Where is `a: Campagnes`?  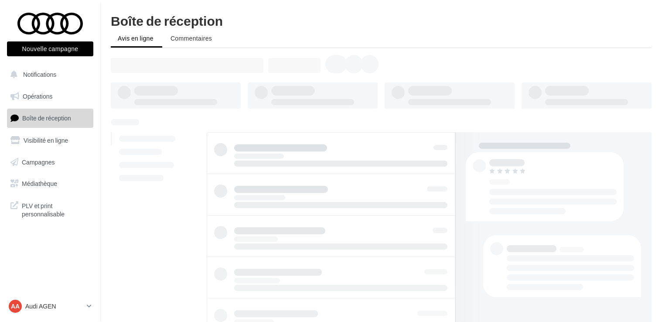 a: Campagnes is located at coordinates (50, 162).